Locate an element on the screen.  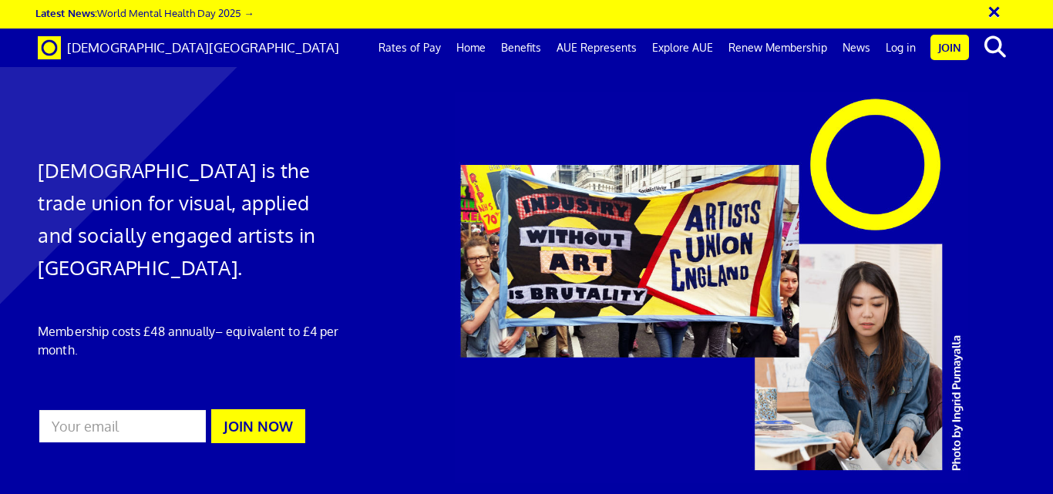
a: News is located at coordinates (856, 48).